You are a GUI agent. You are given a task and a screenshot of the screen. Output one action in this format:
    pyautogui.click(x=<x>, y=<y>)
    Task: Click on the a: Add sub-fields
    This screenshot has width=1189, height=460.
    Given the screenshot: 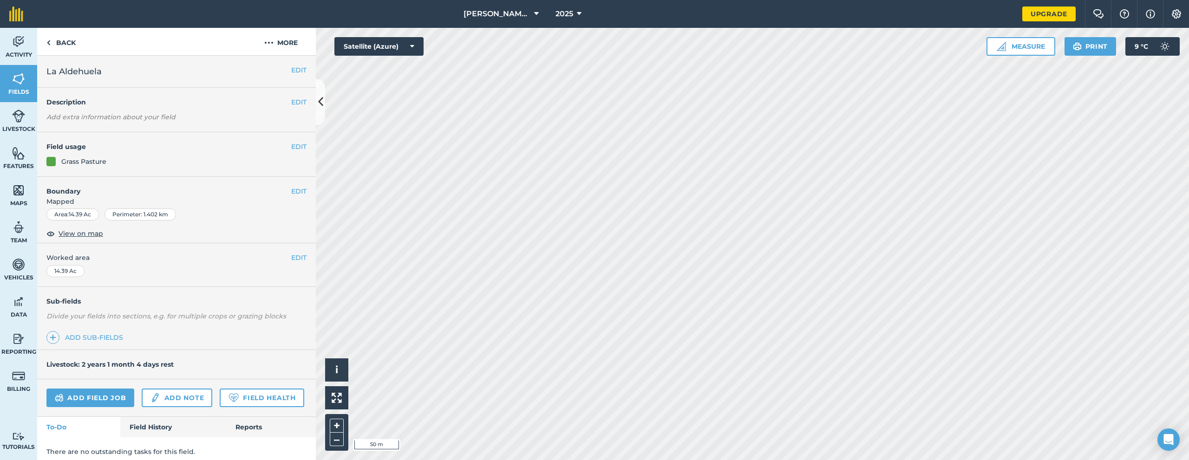 What is the action you would take?
    pyautogui.click(x=86, y=338)
    